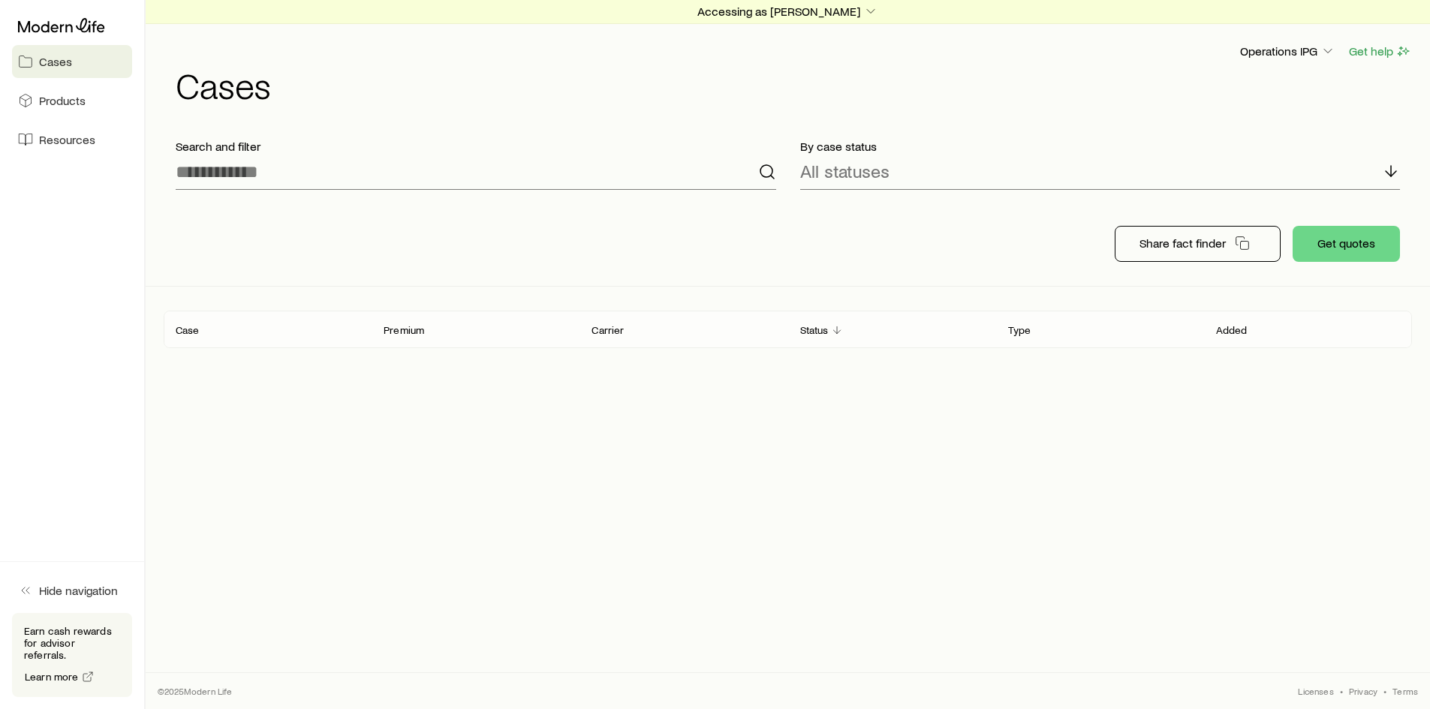  What do you see at coordinates (72, 101) in the screenshot?
I see `a: Products` at bounding box center [72, 101].